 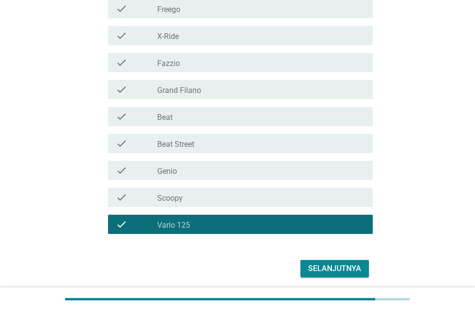 What do you see at coordinates (169, 10) in the screenshot?
I see `label: Freego` at bounding box center [169, 10].